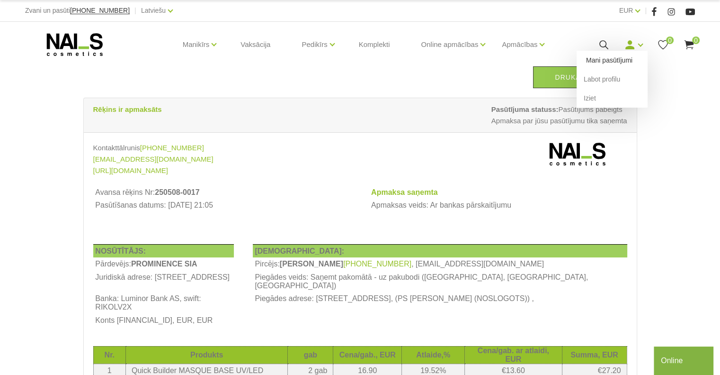 The image size is (720, 375). I want to click on a: Mani pasūtījumi, so click(612, 60).